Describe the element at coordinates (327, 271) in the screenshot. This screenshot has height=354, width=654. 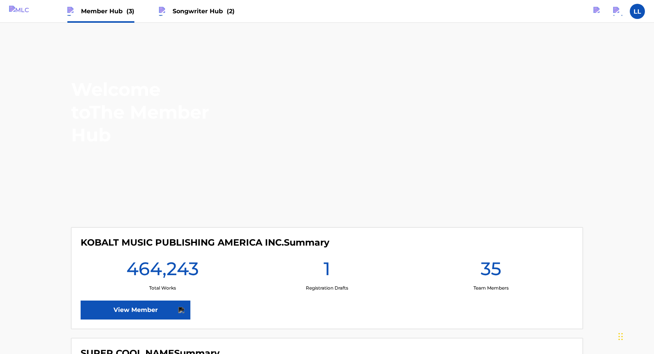
I see `h1: 1` at that location.